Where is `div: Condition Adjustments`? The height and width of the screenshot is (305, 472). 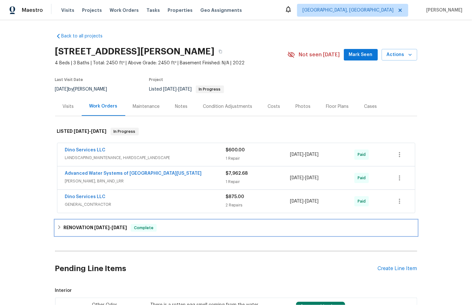
div: Condition Adjustments is located at coordinates (228, 107).